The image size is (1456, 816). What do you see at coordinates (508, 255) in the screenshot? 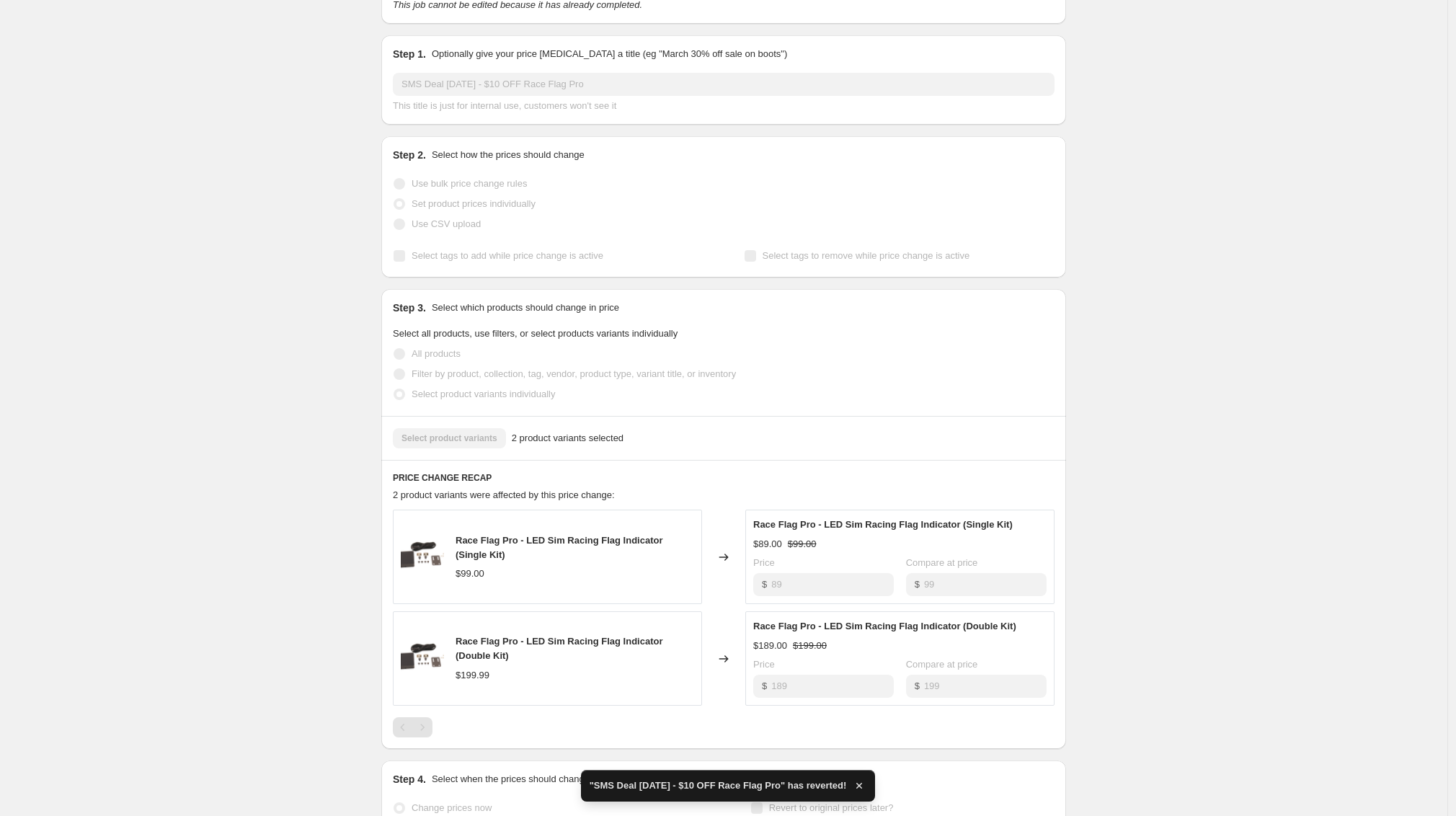
I see `span: Select tags to add while price change is active` at bounding box center [508, 255].